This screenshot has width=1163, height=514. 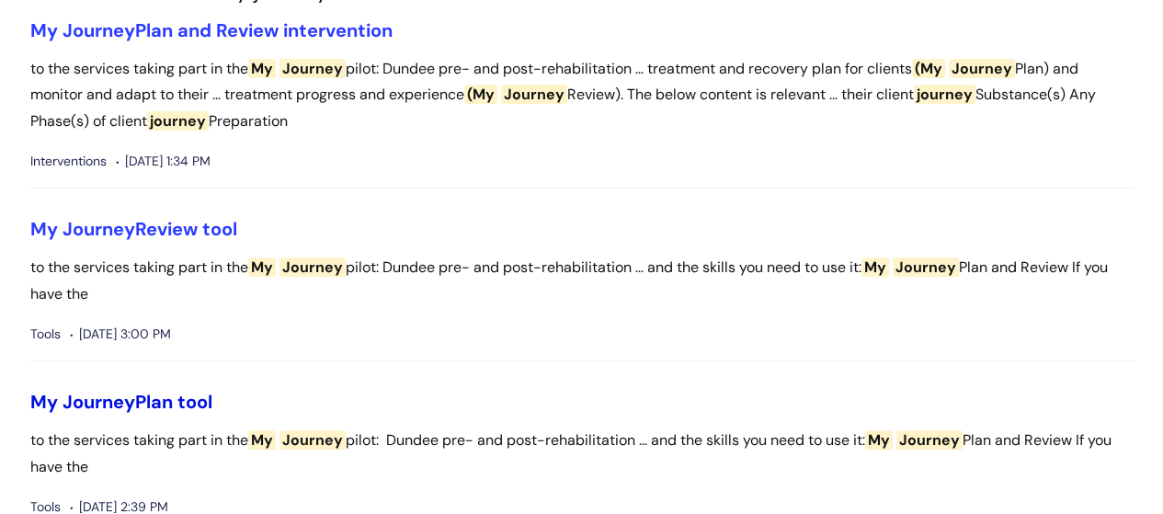 I want to click on a: My JourneyPlan and Review intervention, so click(x=211, y=30).